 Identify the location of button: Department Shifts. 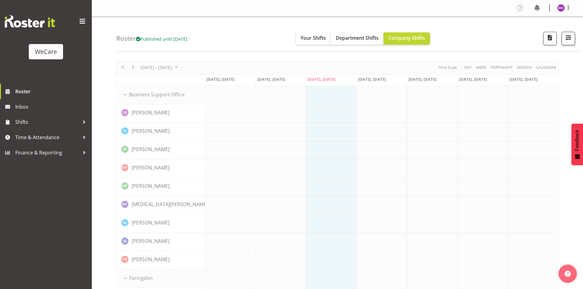
(357, 39).